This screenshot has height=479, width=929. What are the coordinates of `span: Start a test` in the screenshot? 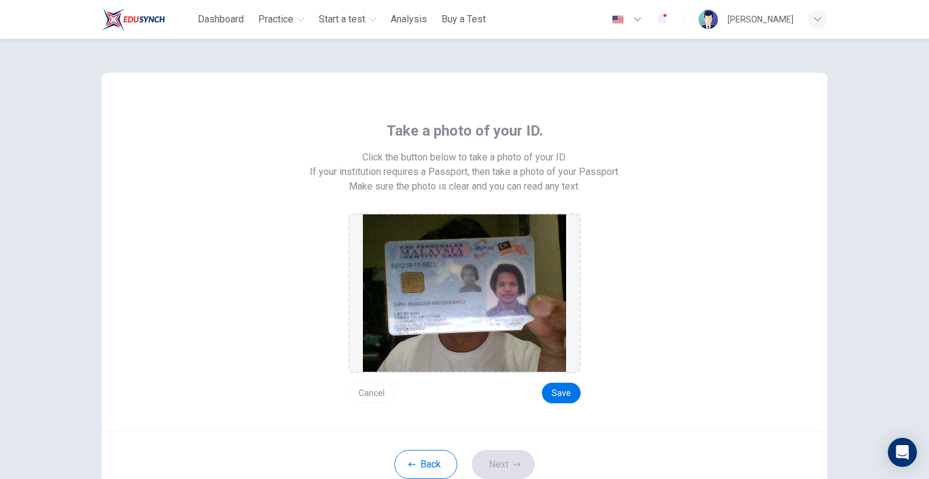 It's located at (342, 19).